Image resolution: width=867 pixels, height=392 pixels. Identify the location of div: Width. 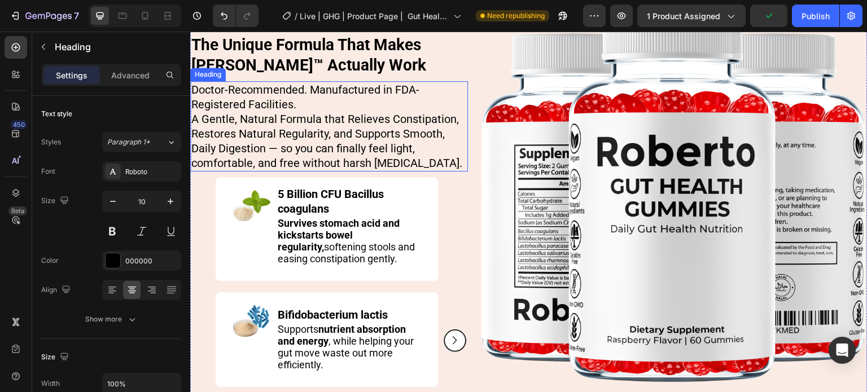
(50, 384).